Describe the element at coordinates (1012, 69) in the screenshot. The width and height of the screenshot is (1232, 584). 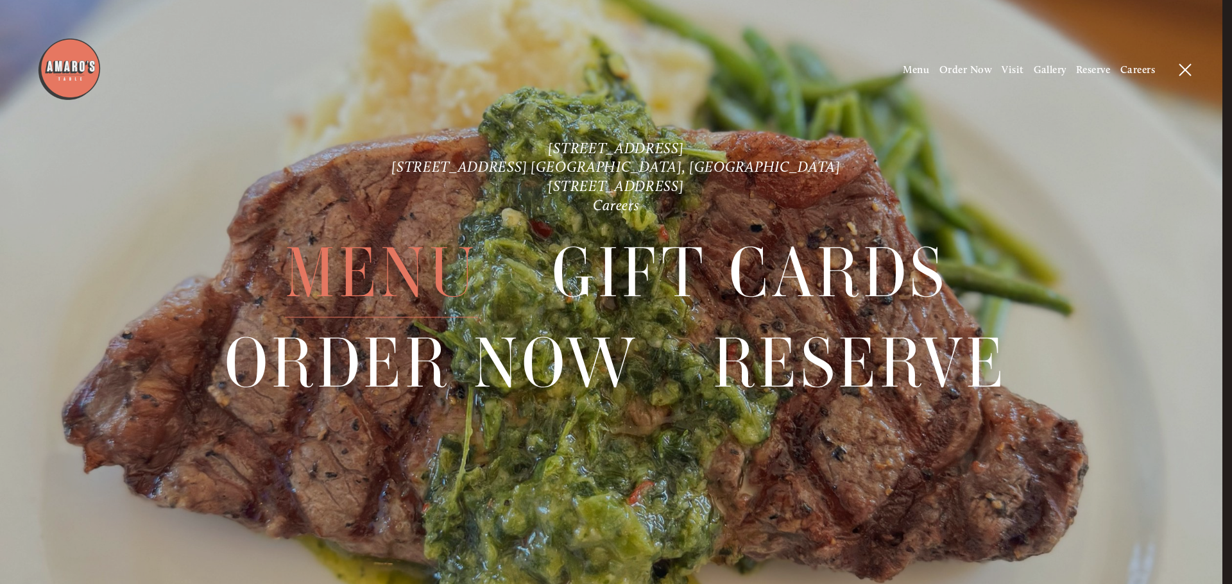
I see `a: Visit` at that location.